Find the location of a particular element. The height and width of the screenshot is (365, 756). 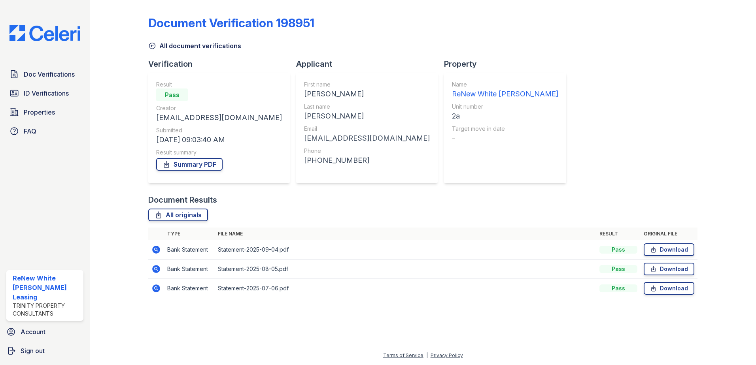

a: Account is located at coordinates (45, 332).